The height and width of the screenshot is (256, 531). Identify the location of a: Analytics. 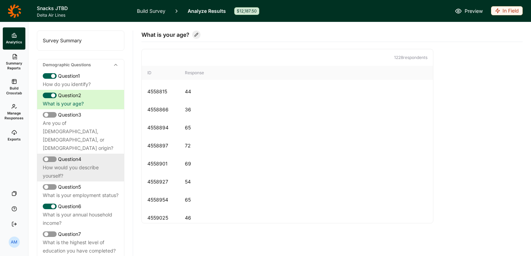
(14, 39).